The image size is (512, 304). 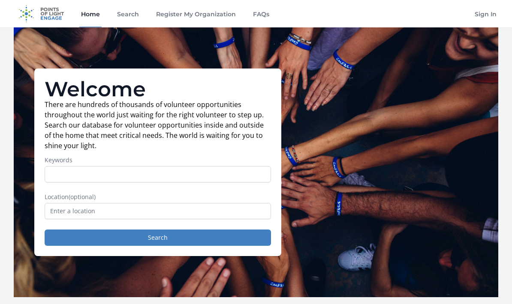 What do you see at coordinates (158, 89) in the screenshot?
I see `h1: Welcome` at bounding box center [158, 89].